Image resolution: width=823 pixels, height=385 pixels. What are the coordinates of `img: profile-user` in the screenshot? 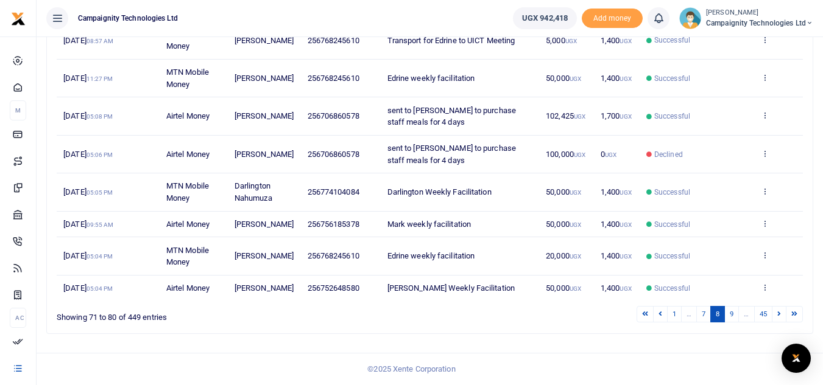 It's located at (690, 18).